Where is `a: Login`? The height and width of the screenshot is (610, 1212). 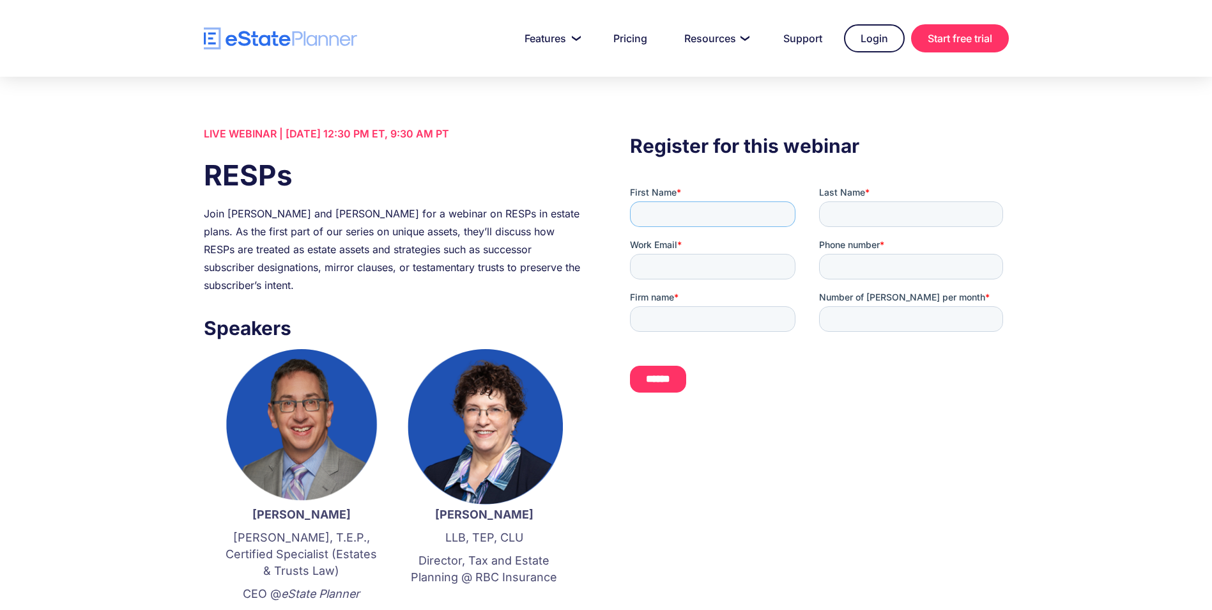 a: Login is located at coordinates (874, 38).